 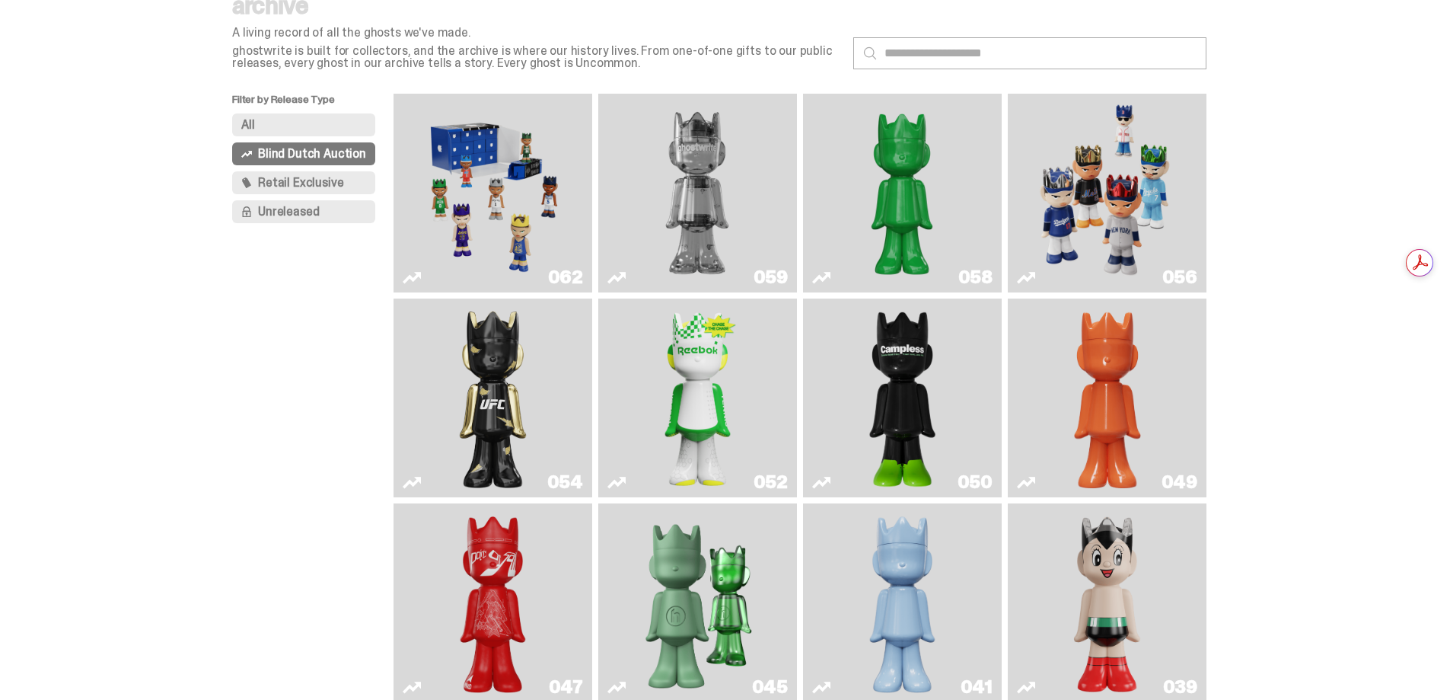 I want to click on button: Unreleased, so click(x=304, y=212).